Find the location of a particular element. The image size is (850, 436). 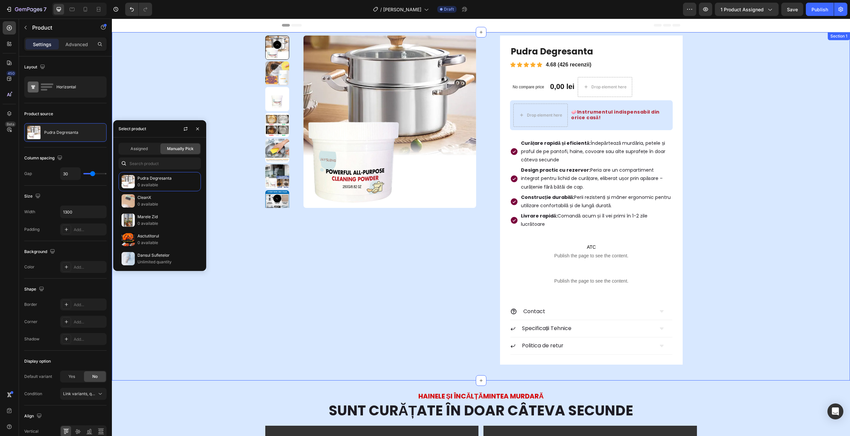

span: Save is located at coordinates (792, 9).